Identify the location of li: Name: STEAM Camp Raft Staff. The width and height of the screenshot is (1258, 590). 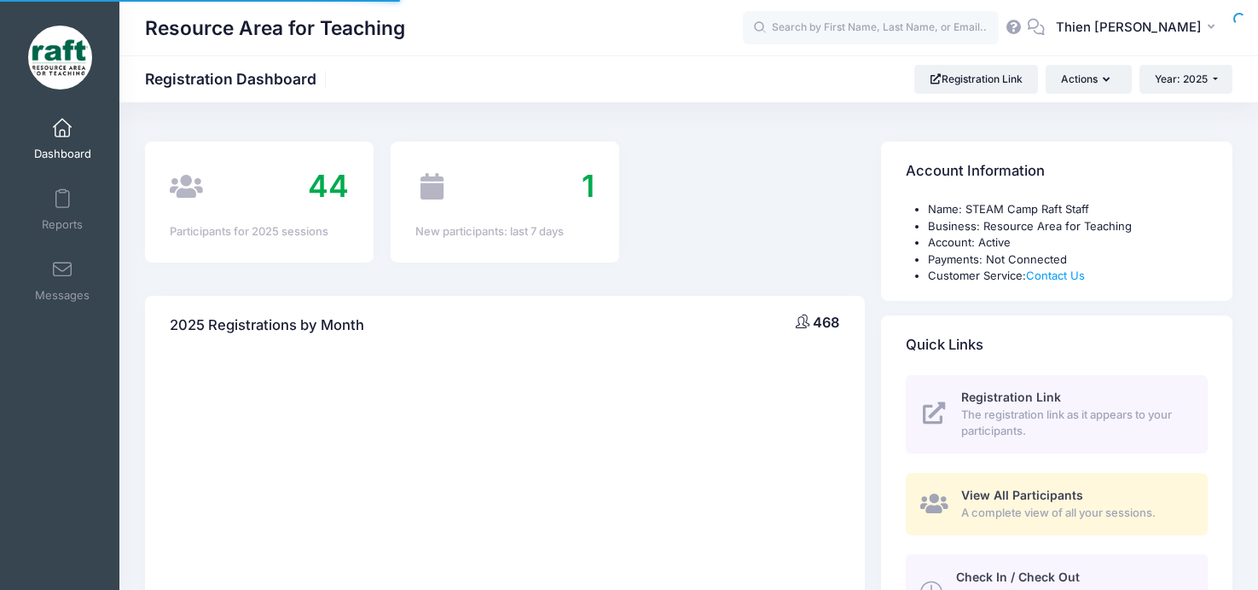
(1068, 210).